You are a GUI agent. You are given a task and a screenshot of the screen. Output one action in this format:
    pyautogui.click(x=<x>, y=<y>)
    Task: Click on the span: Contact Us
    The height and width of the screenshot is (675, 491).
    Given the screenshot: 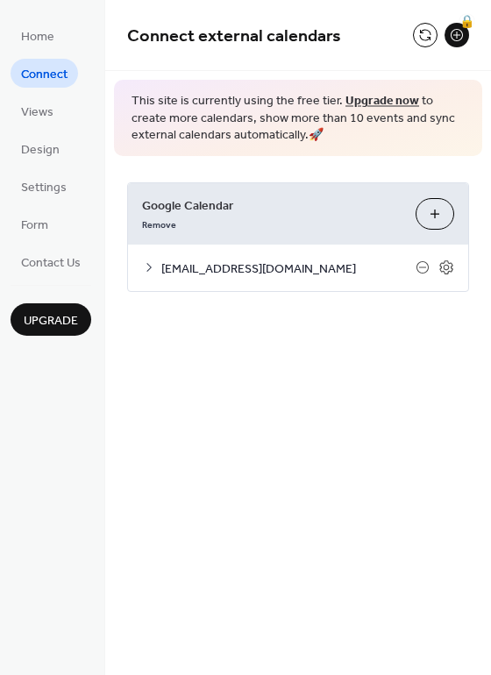 What is the action you would take?
    pyautogui.click(x=51, y=263)
    